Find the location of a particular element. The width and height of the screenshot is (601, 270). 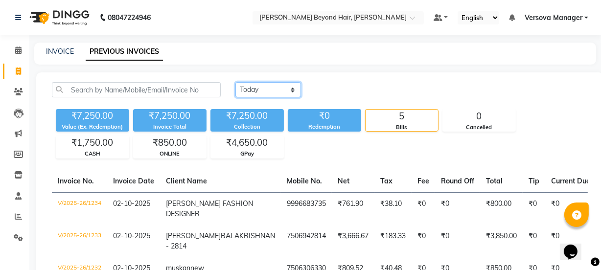

div: Value (Ex. Redemption) is located at coordinates (92, 127).